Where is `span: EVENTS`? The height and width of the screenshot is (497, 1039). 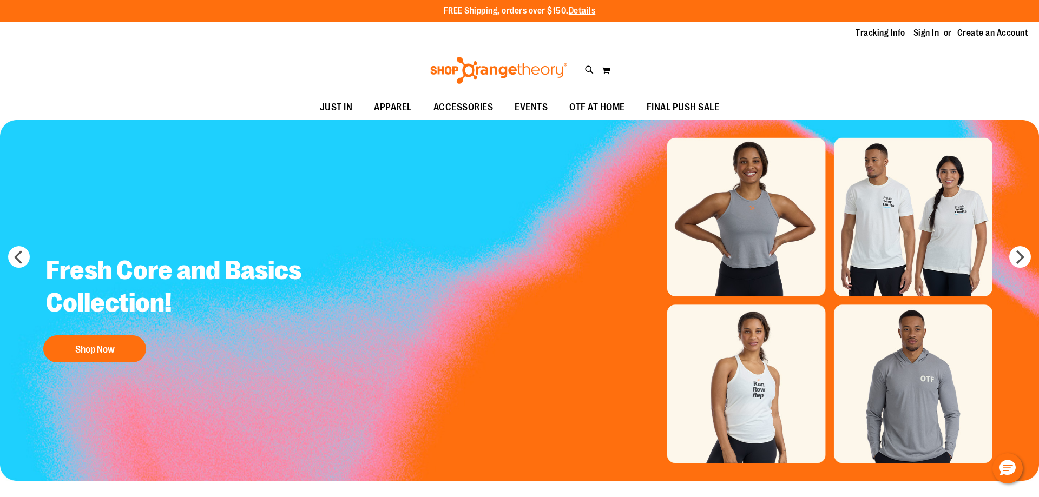 span: EVENTS is located at coordinates (531, 107).